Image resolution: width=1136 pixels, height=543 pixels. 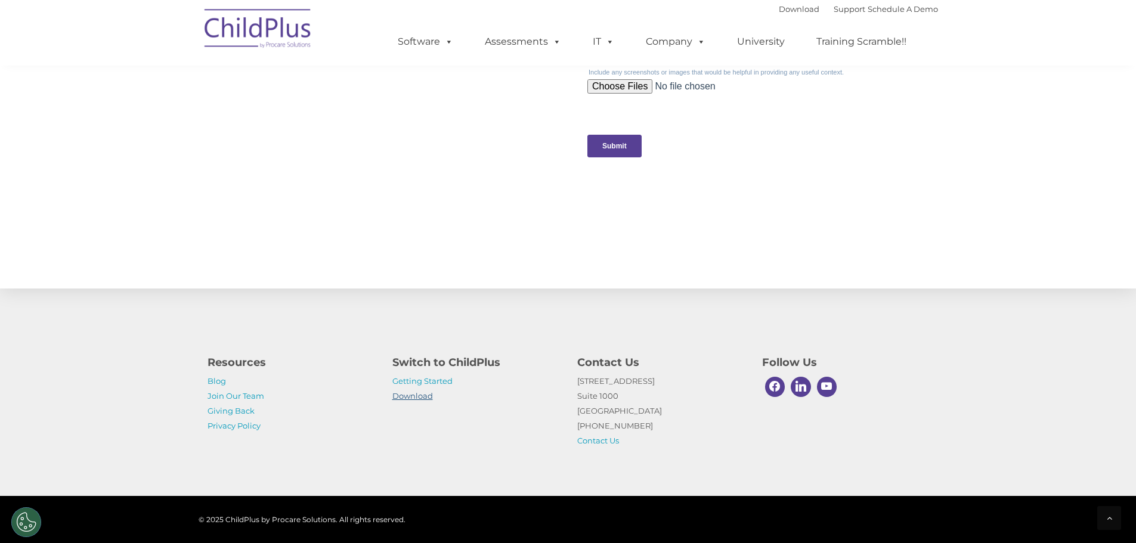 What do you see at coordinates (827, 387) in the screenshot?
I see `a: Youtube` at bounding box center [827, 387].